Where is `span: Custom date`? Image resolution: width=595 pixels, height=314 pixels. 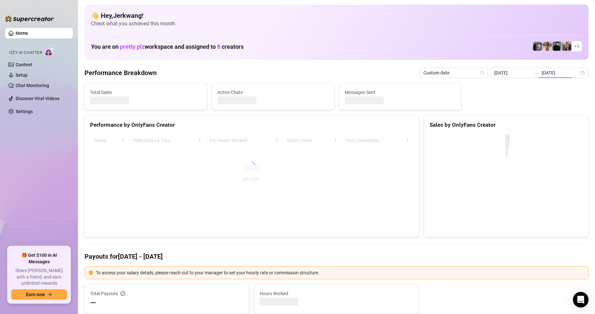
span: Custom date is located at coordinates (453, 73).